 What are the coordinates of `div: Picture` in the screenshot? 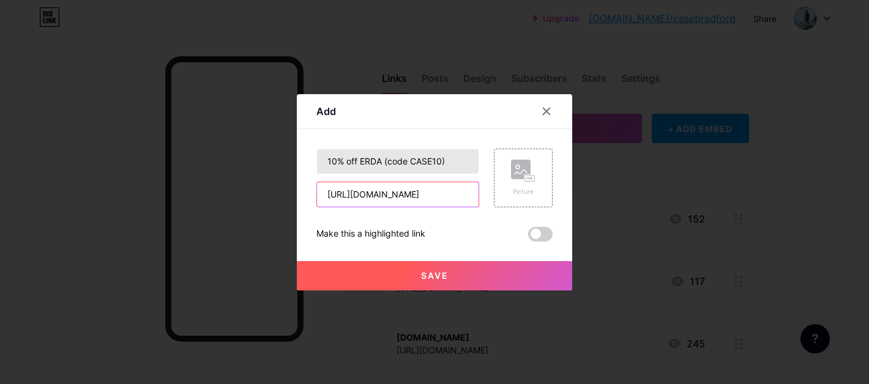 It's located at (523, 192).